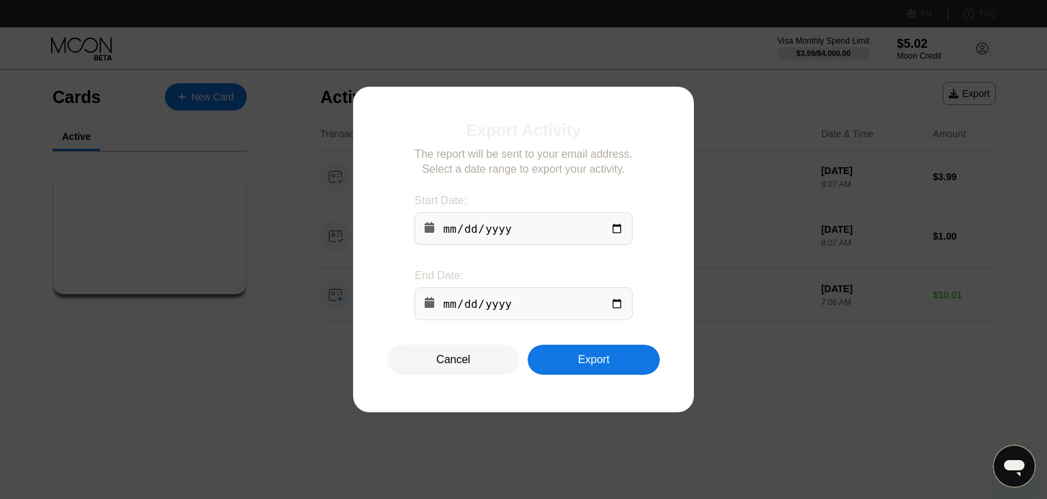 The image size is (1047, 499). What do you see at coordinates (523, 276) in the screenshot?
I see `div: End Date:` at bounding box center [523, 276].